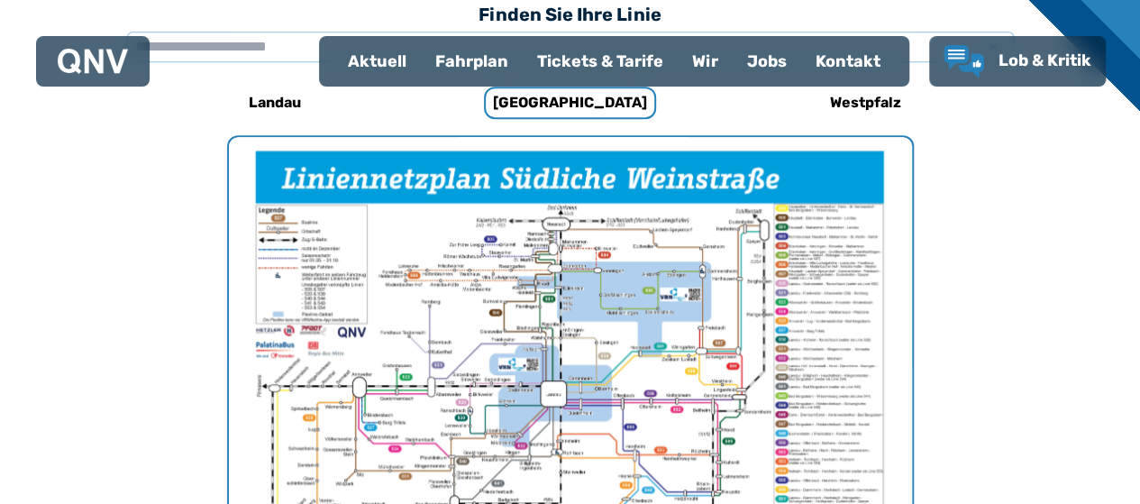 Image resolution: width=1140 pixels, height=504 pixels. What do you see at coordinates (93, 61) in the screenshot?
I see `a: QNV Logo` at bounding box center [93, 61].